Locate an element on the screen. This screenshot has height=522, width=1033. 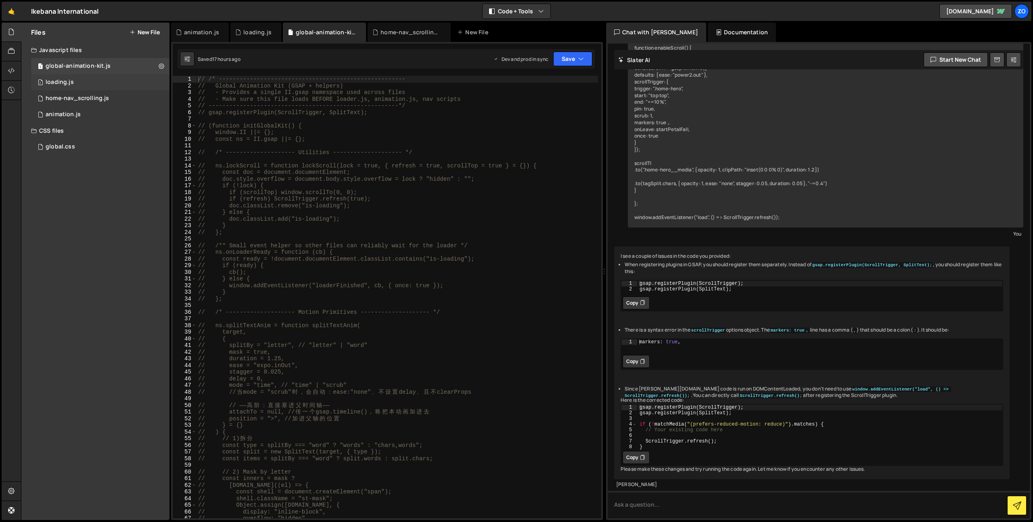
li: When registering plugins in GSAP, you should register them separately. Instead of , you should re... is located at coordinates (814, 268).